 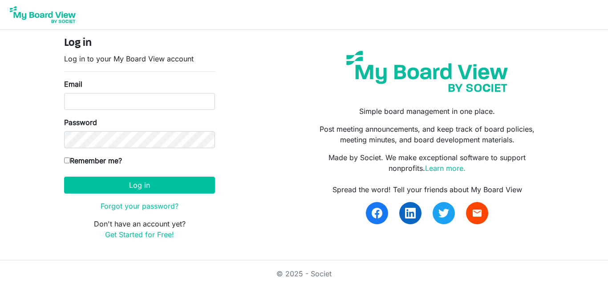 What do you see at coordinates (139, 206) in the screenshot?
I see `a: Forgot your password?` at bounding box center [139, 206].